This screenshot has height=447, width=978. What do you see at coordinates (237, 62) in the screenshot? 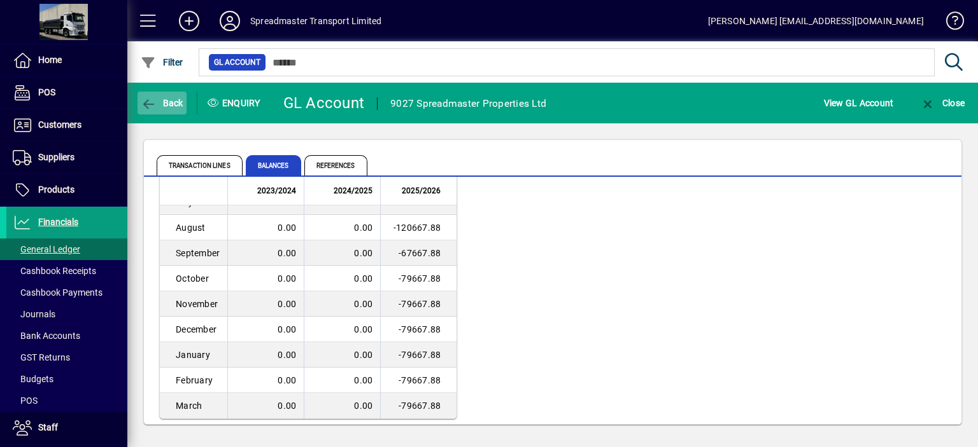
I see `span: GL Account` at bounding box center [237, 62].